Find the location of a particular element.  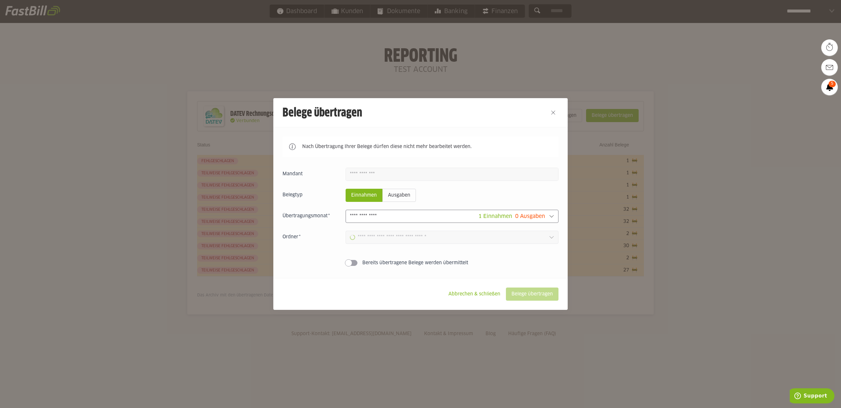

span: 5 is located at coordinates (832, 84).